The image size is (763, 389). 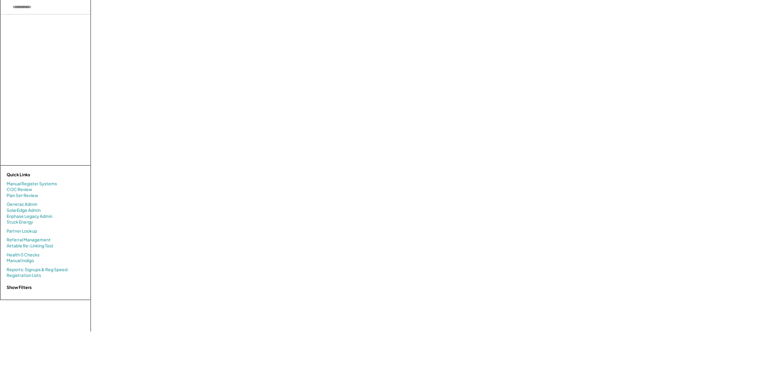 What do you see at coordinates (24, 275) in the screenshot?
I see `a: Registration Lists` at bounding box center [24, 275].